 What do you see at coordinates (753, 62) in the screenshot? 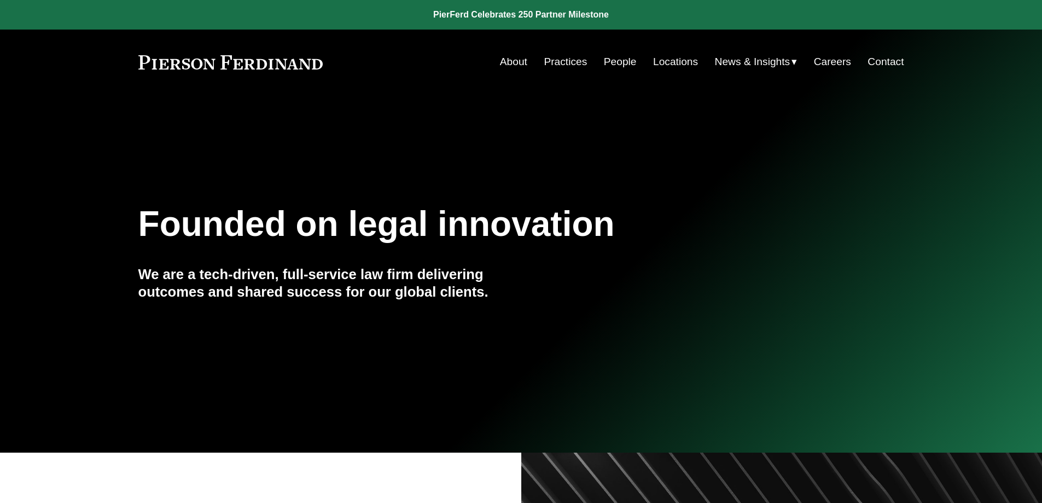
I see `span: News & Insights` at bounding box center [753, 62].